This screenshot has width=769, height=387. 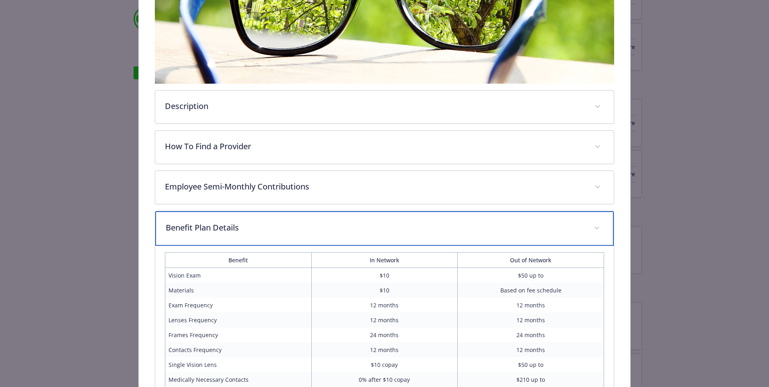 I want to click on td: Exam Frequency, so click(x=238, y=305).